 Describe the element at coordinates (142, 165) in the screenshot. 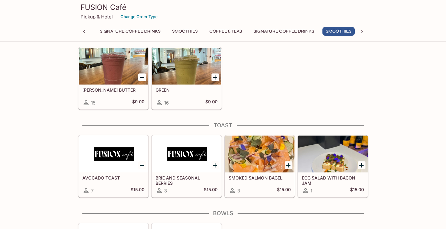

I see `button: Add AVOCADO TOAST` at that location.